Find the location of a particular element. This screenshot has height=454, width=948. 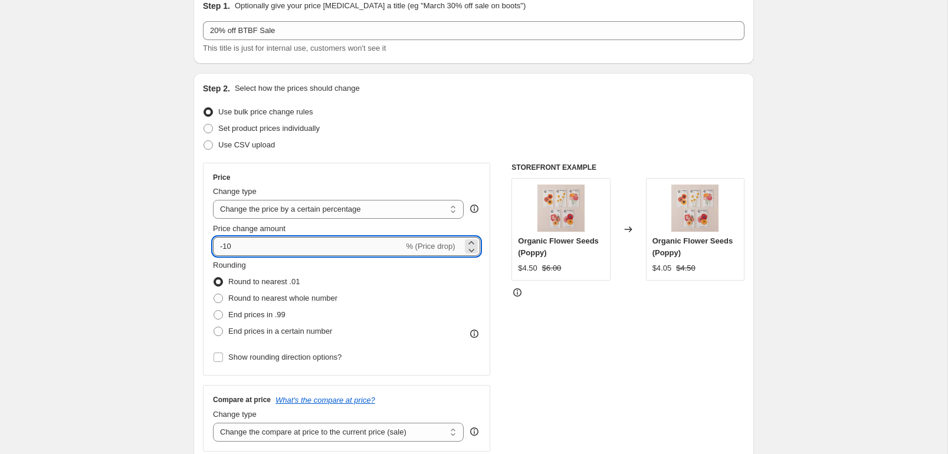

h2: Step 2. is located at coordinates (216, 88).